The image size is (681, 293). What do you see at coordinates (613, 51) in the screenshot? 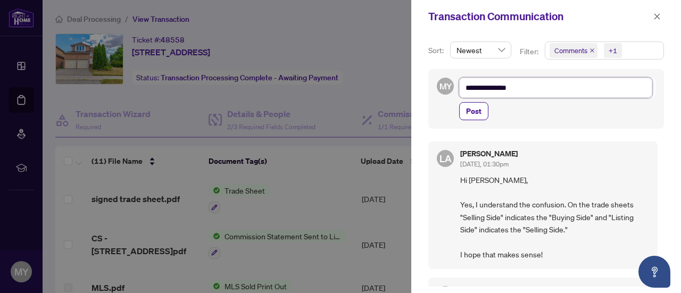
I see `div: +1` at bounding box center [613, 51].